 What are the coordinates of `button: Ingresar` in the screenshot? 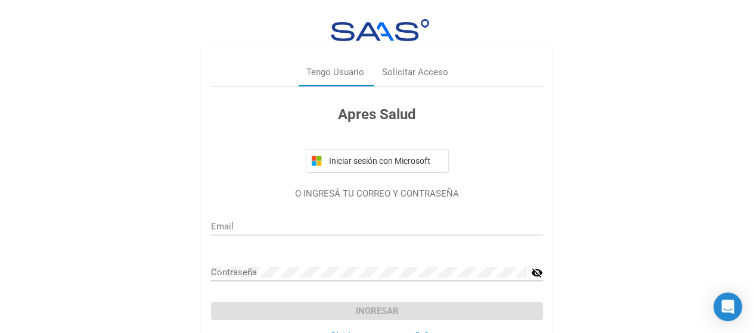 It's located at (377, 311).